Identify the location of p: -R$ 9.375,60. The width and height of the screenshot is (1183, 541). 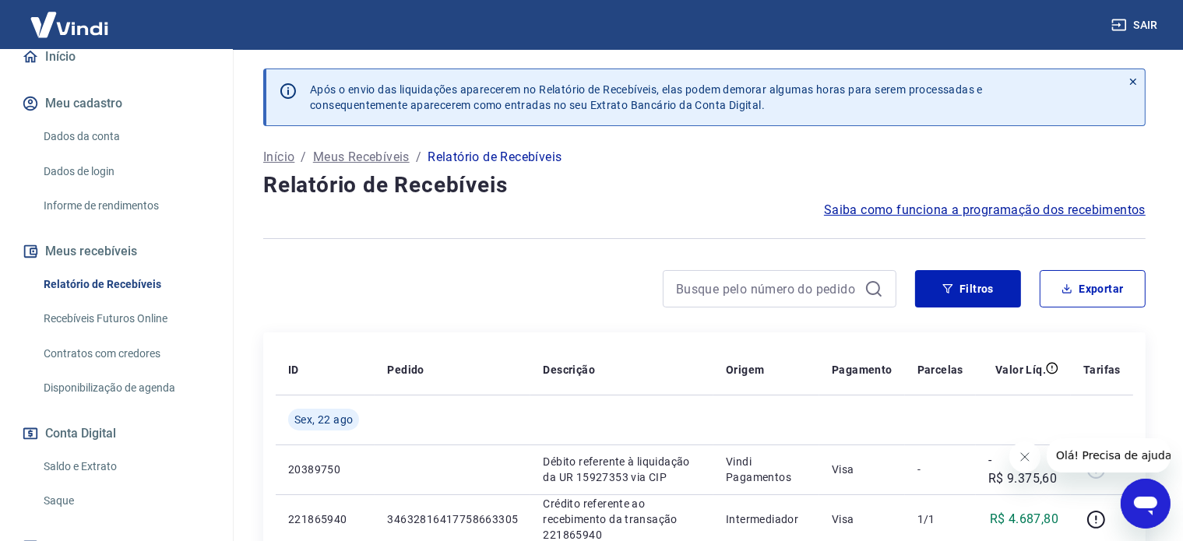
(1023, 470).